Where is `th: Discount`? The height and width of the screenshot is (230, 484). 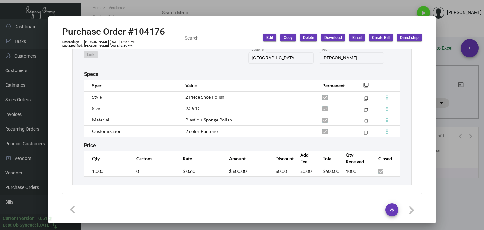
th: Discount is located at coordinates (281, 158).